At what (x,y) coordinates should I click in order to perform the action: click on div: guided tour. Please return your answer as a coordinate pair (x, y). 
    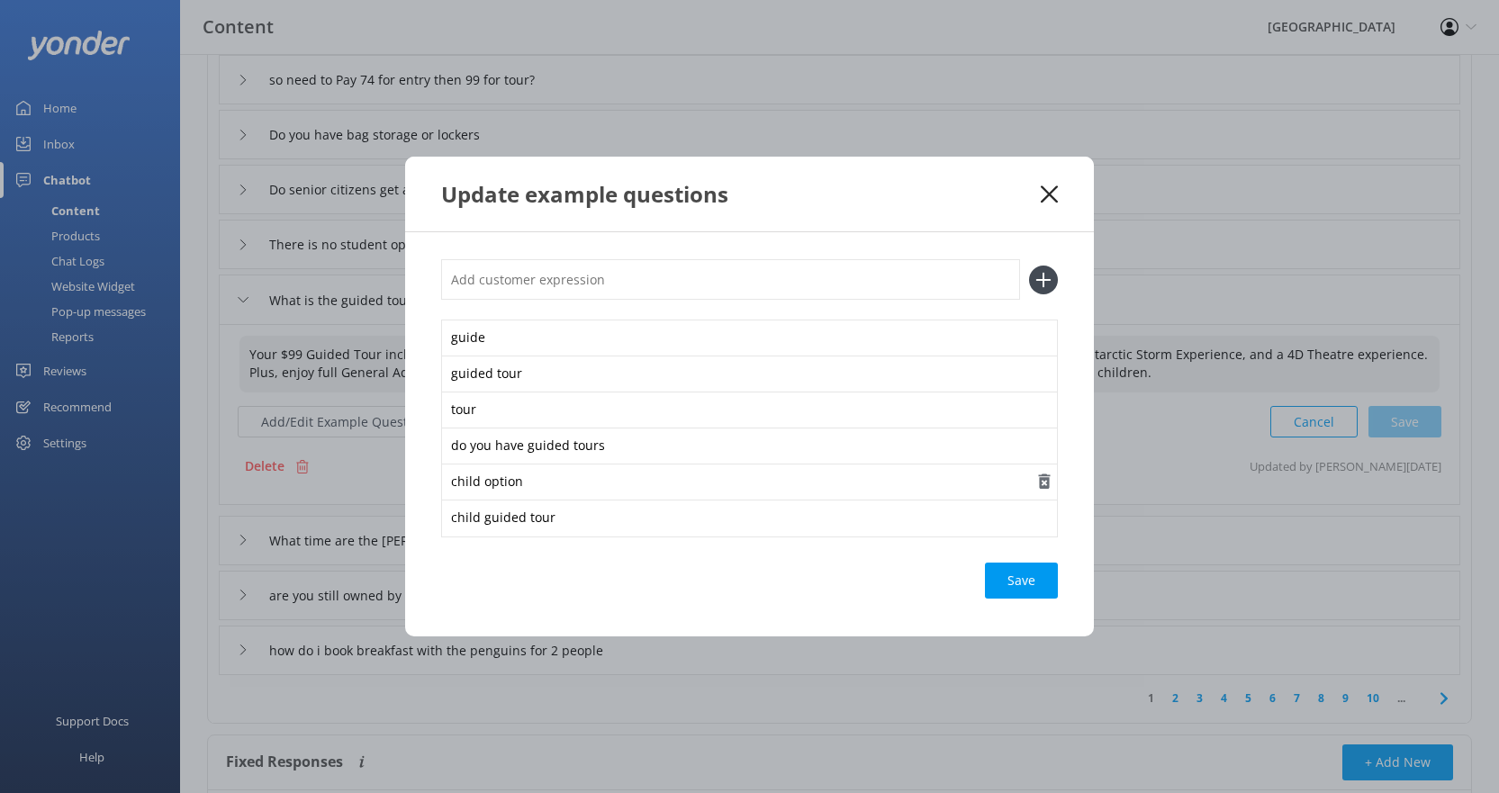
    Looking at the image, I should click on (749, 374).